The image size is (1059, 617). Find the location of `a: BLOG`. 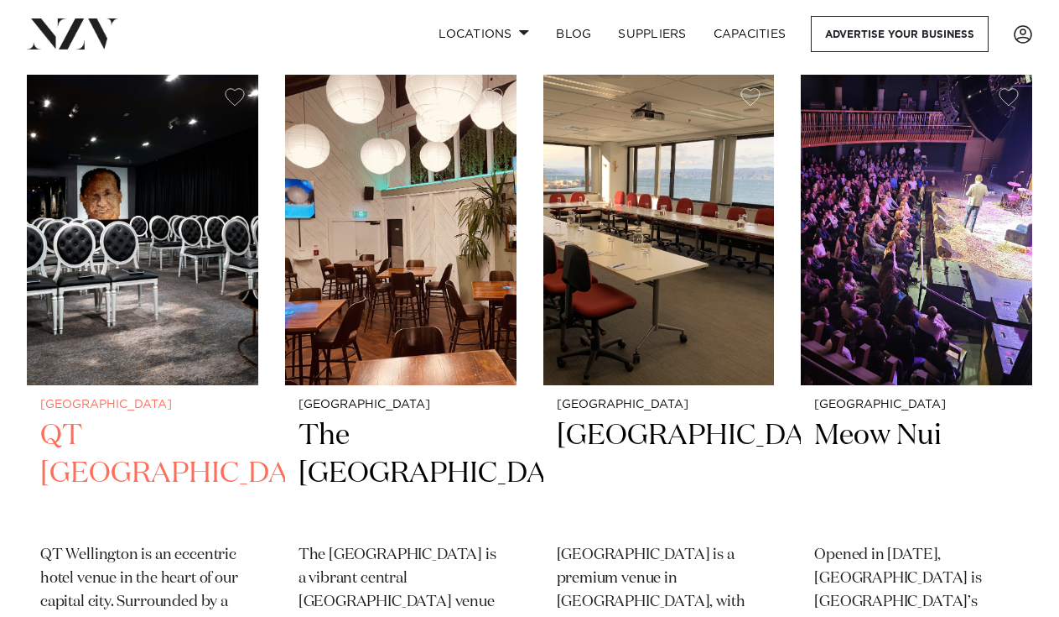

a: BLOG is located at coordinates (574, 34).